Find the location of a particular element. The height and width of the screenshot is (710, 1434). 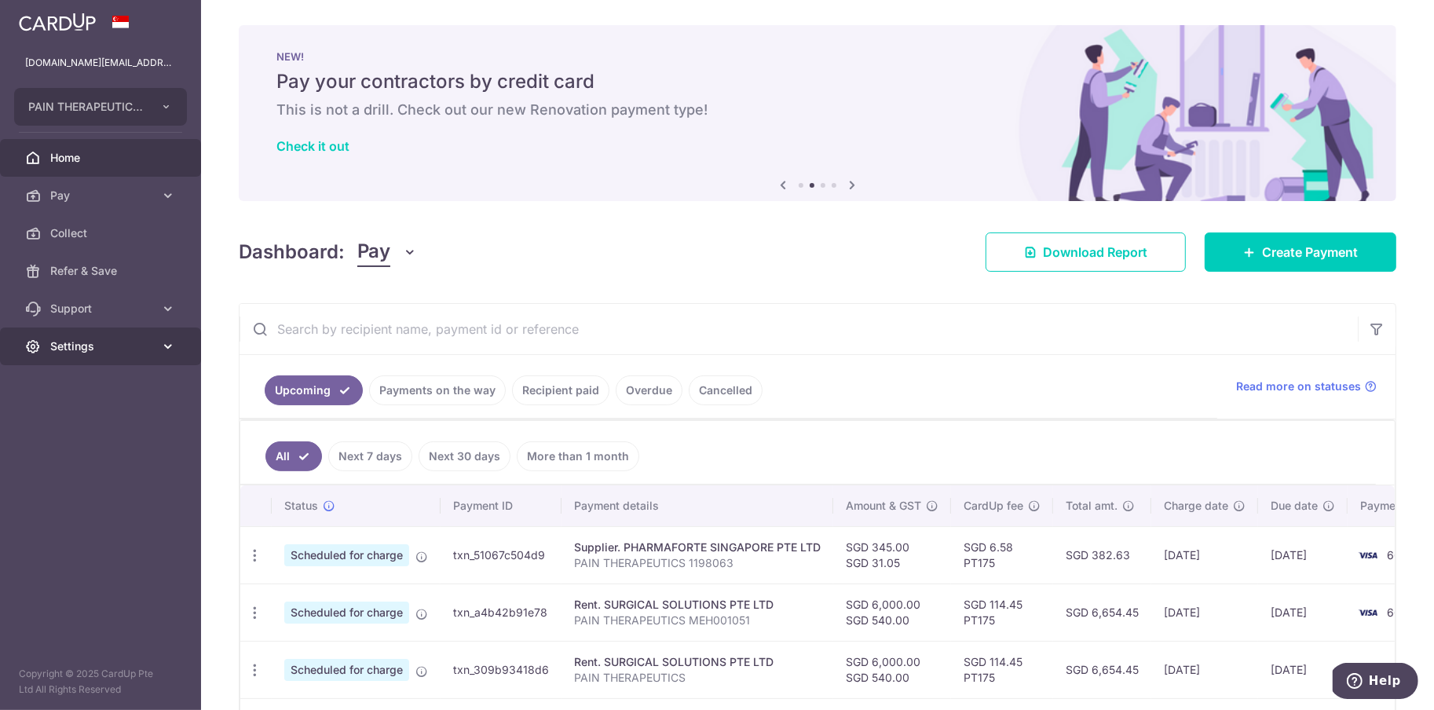

a: Recipient paid is located at coordinates (561, 390).